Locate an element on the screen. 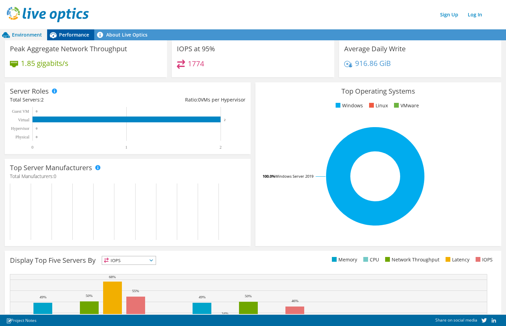 This screenshot has height=326, width=506. a: Project Notes is located at coordinates (21, 320).